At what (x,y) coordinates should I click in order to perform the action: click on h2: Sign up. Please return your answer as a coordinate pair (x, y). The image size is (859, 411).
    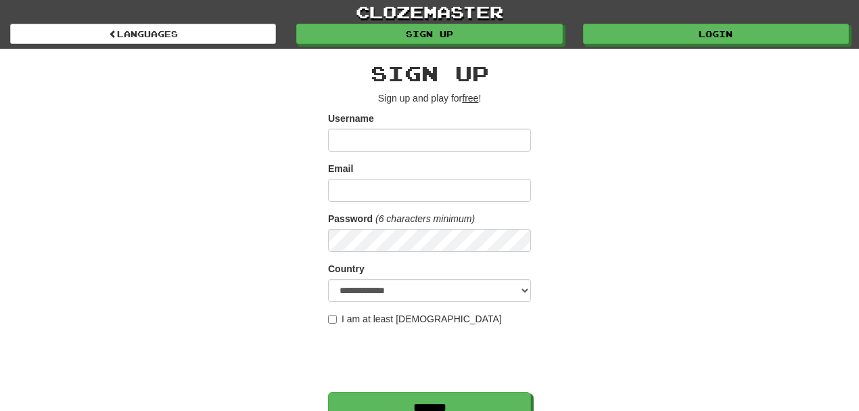
    Looking at the image, I should click on (430, 73).